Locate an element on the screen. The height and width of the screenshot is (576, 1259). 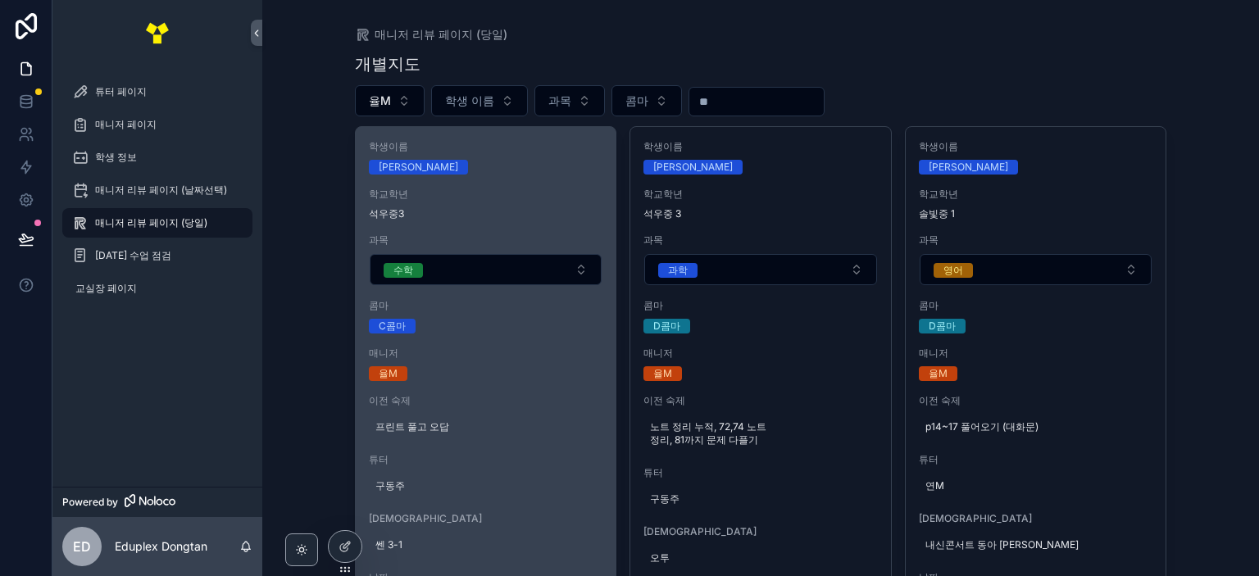
a: 교실장 페이지 is located at coordinates (157, 289).